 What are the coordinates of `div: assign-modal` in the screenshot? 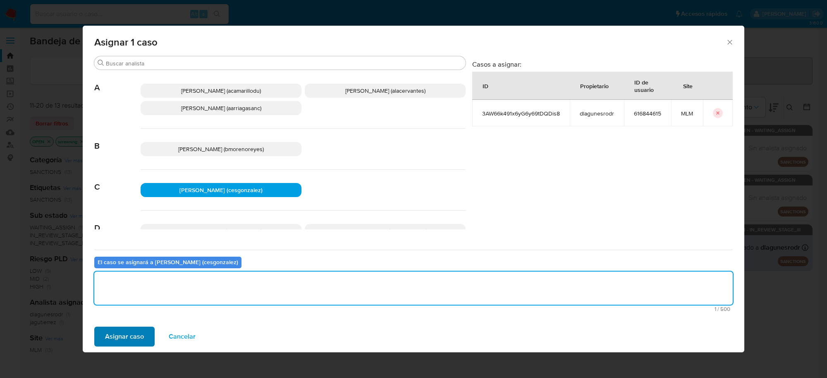 It's located at (414, 189).